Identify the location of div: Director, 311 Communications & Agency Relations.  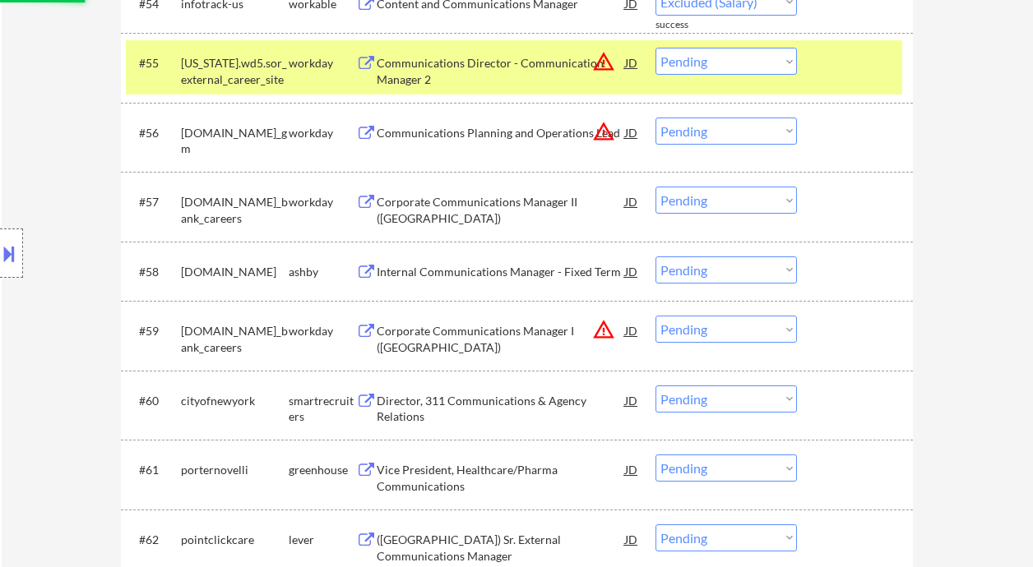
(501, 409).